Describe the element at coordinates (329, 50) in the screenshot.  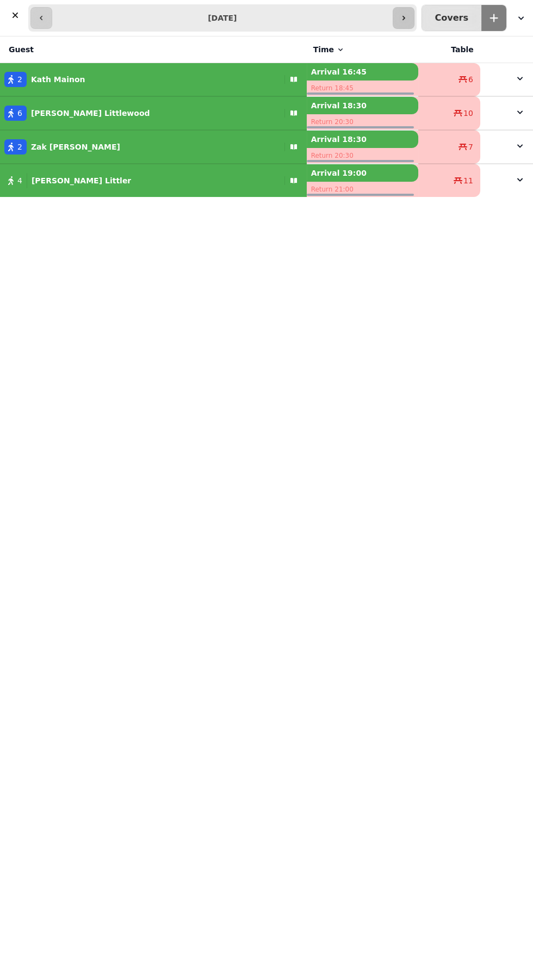
I see `button: Time` at that location.